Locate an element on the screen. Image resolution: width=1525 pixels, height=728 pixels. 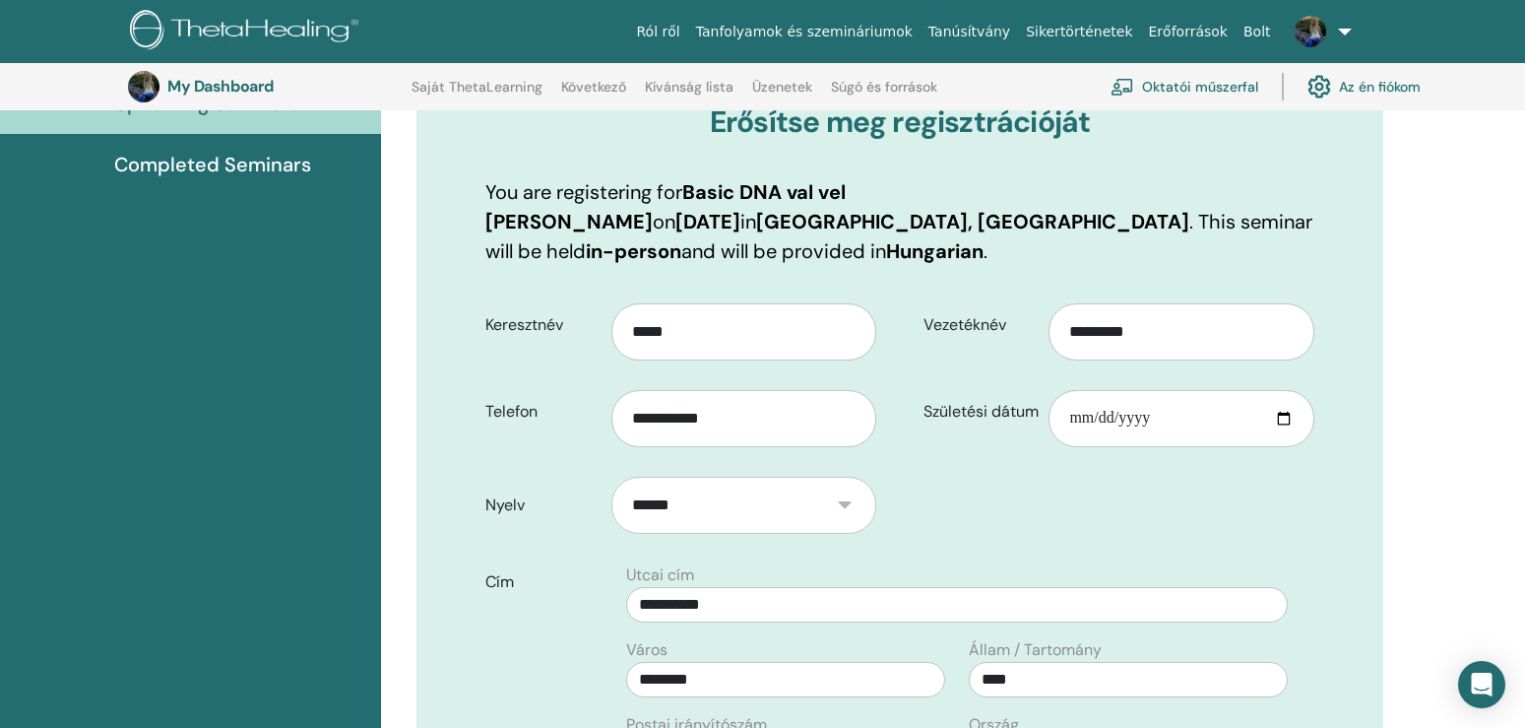
p: You are registering for on in . This seminar will be held and will be provided in . is located at coordinates (900, 222).